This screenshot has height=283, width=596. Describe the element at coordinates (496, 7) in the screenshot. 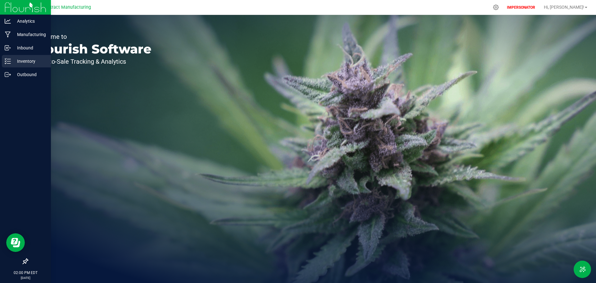

I see `div: Manage settings` at that location.